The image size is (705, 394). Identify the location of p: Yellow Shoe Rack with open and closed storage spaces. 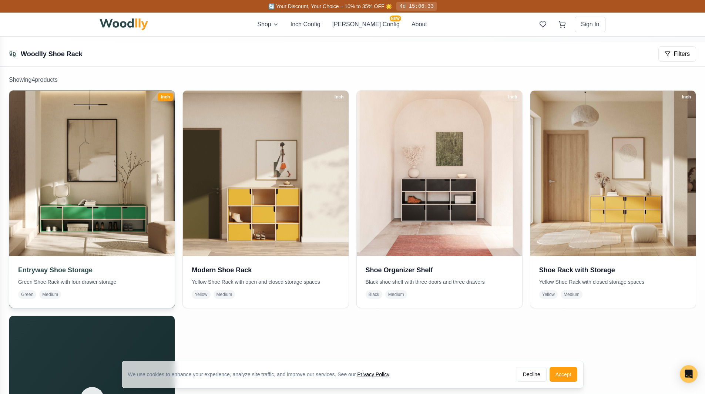
(265, 282).